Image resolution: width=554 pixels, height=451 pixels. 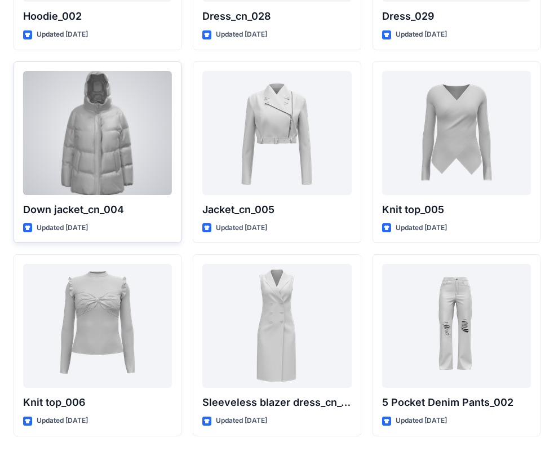 What do you see at coordinates (457, 16) in the screenshot?
I see `p: Dress_029` at bounding box center [457, 16].